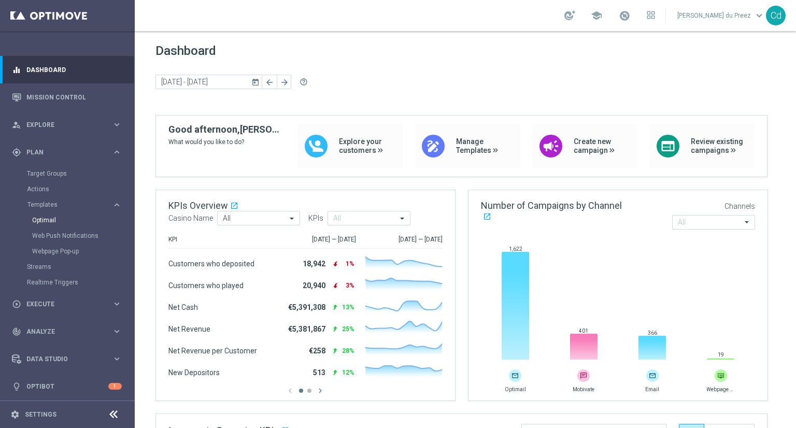  What do you see at coordinates (67, 70) in the screenshot?
I see `button: equalizer Dashboard` at bounding box center [67, 70].